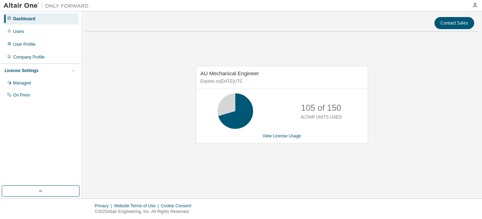  Describe the element at coordinates (321, 108) in the screenshot. I see `p: 105 of 150` at that location.